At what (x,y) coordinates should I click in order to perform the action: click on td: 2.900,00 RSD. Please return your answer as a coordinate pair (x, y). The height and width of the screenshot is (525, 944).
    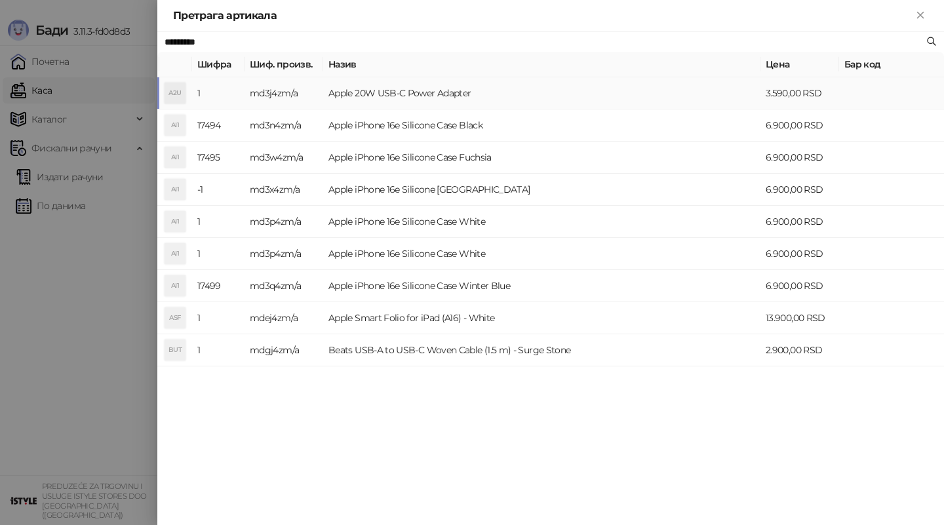
    Looking at the image, I should click on (799, 350).